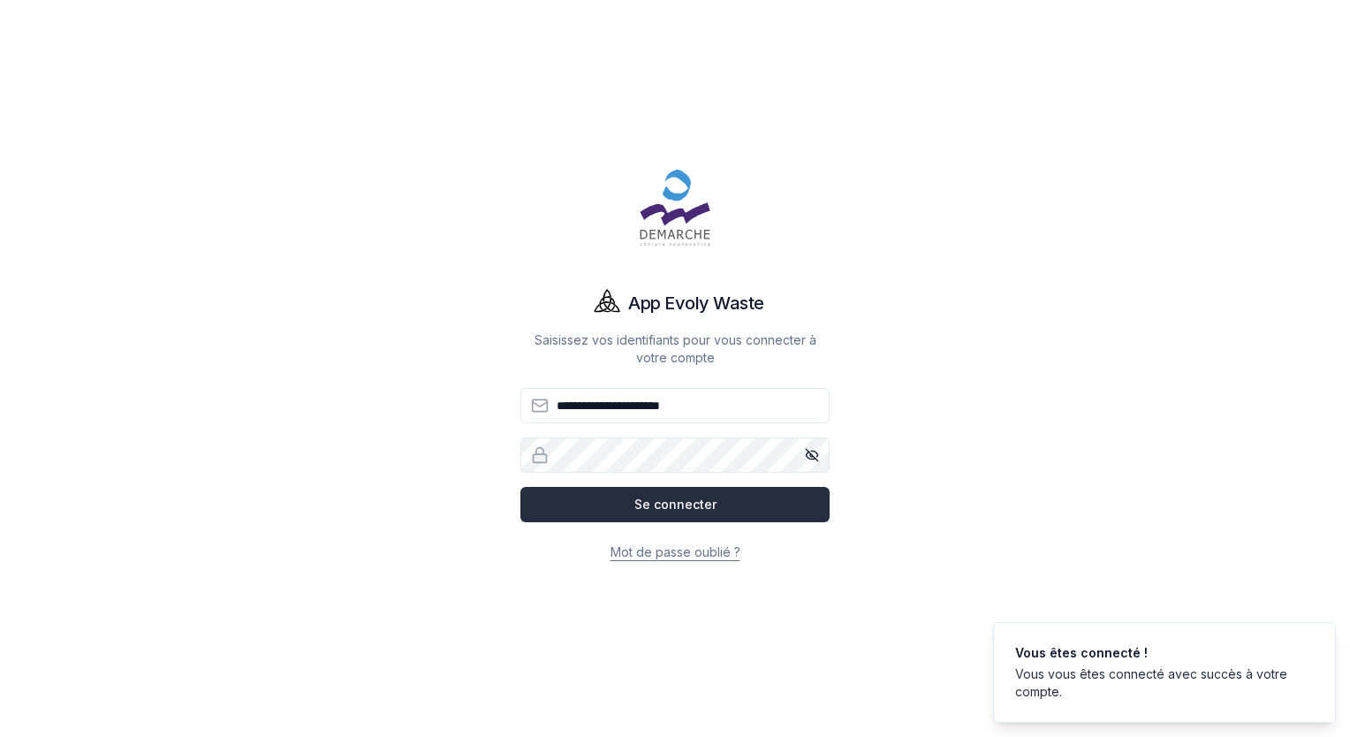 Image resolution: width=1350 pixels, height=737 pixels. What do you see at coordinates (675, 349) in the screenshot?
I see `p: Saisissez vos identifiants pour vous connecter à votre compte` at bounding box center [675, 349].